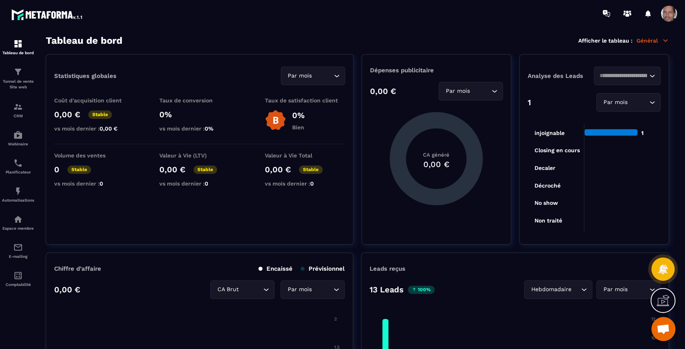  What do you see at coordinates (94, 100) in the screenshot?
I see `p: Coût d'acquisition client` at bounding box center [94, 100].